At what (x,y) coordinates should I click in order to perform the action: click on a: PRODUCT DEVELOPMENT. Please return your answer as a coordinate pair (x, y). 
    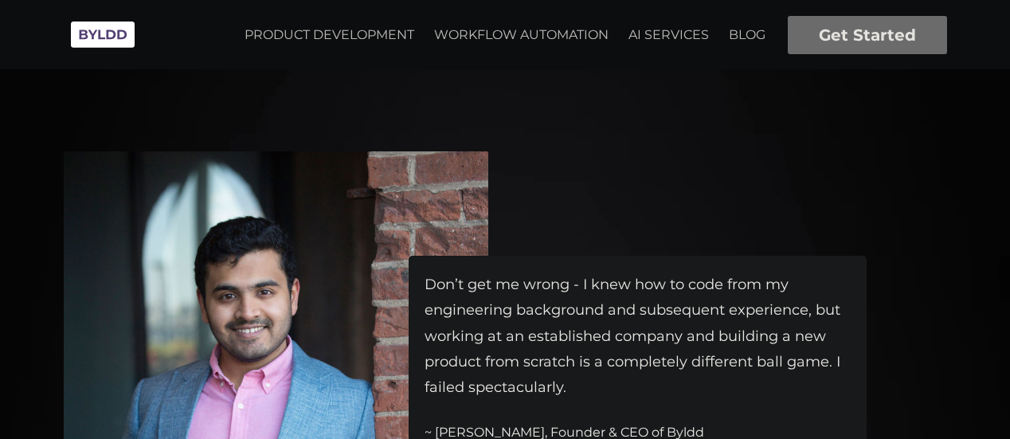
    Looking at the image, I should click on (329, 35).